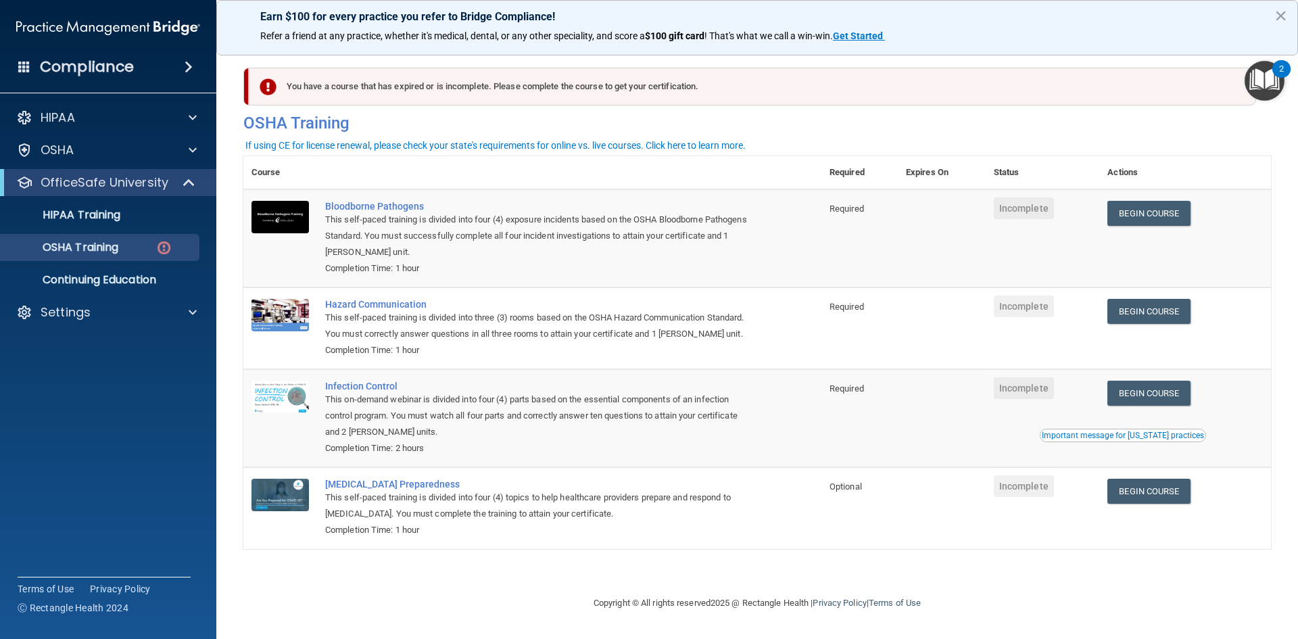 The width and height of the screenshot is (1298, 639). Describe the element at coordinates (539, 304) in the screenshot. I see `div: Hazard Communication` at that location.